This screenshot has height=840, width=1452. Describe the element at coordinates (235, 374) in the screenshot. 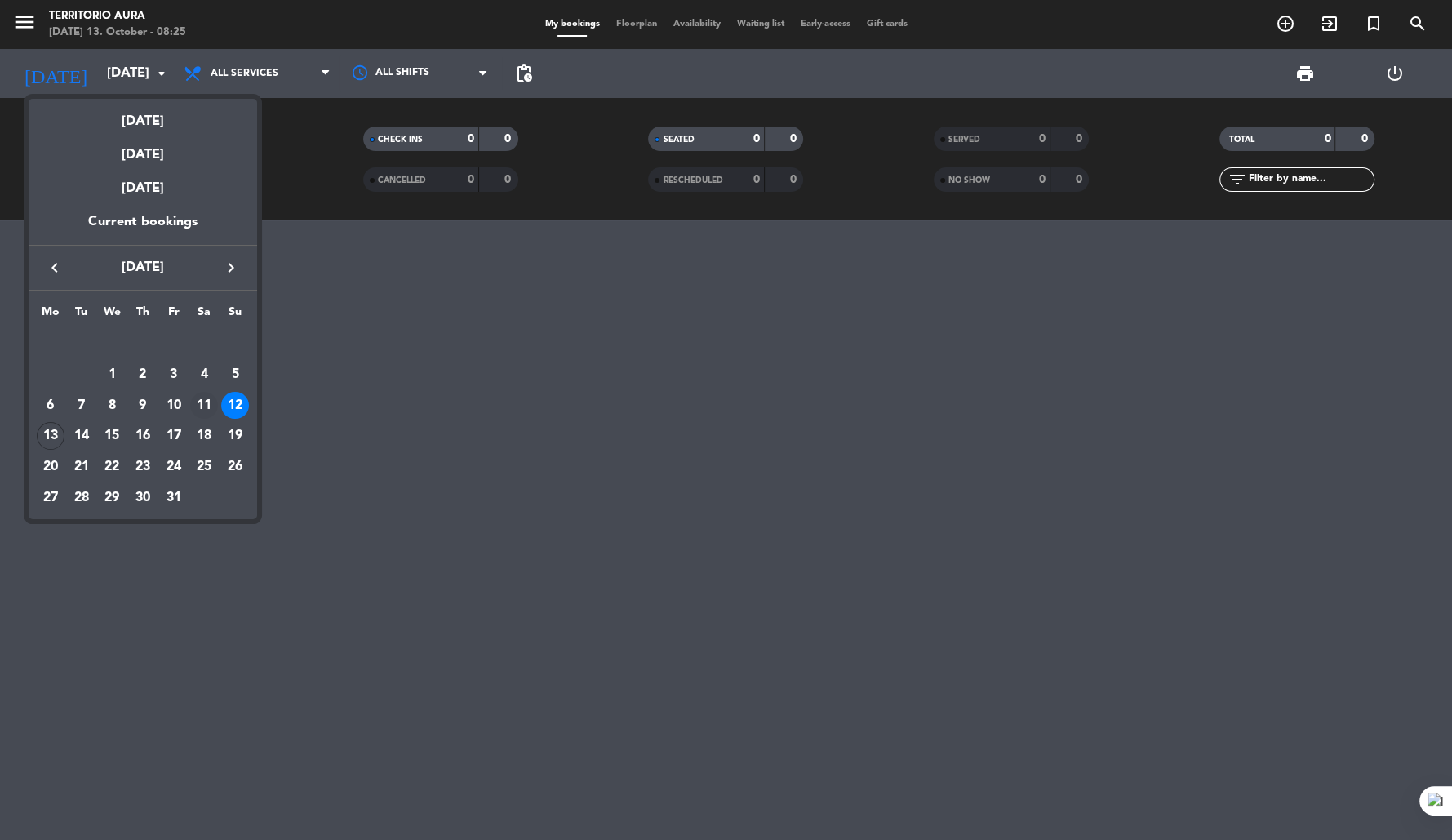

I see `div: 5` at that location.